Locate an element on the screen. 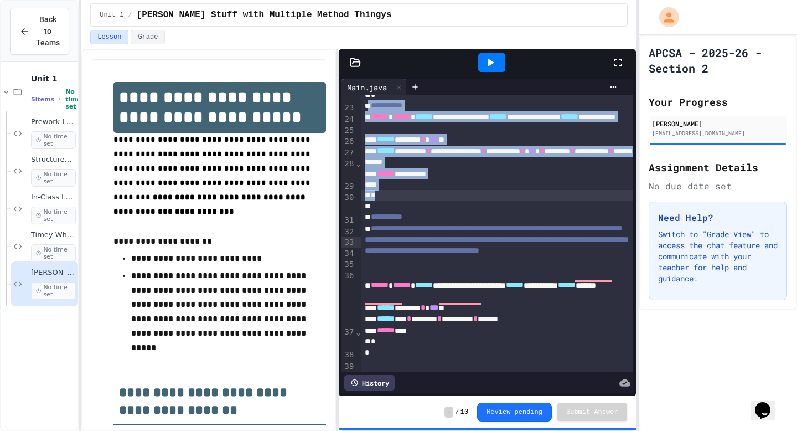 Image resolution: width=797 pixels, height=431 pixels. span: Submit Answer is located at coordinates (592, 412).